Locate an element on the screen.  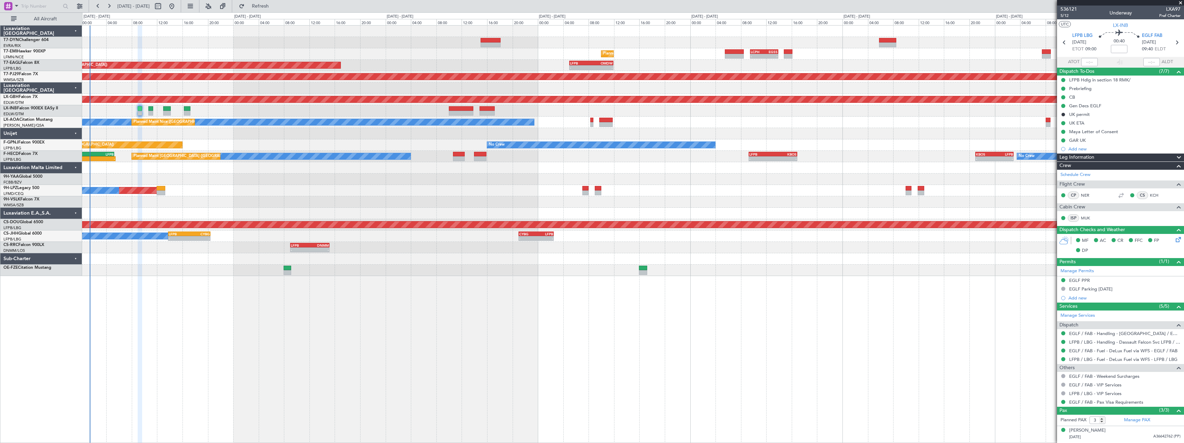
span: CS-JHH is located at coordinates (11, 234).